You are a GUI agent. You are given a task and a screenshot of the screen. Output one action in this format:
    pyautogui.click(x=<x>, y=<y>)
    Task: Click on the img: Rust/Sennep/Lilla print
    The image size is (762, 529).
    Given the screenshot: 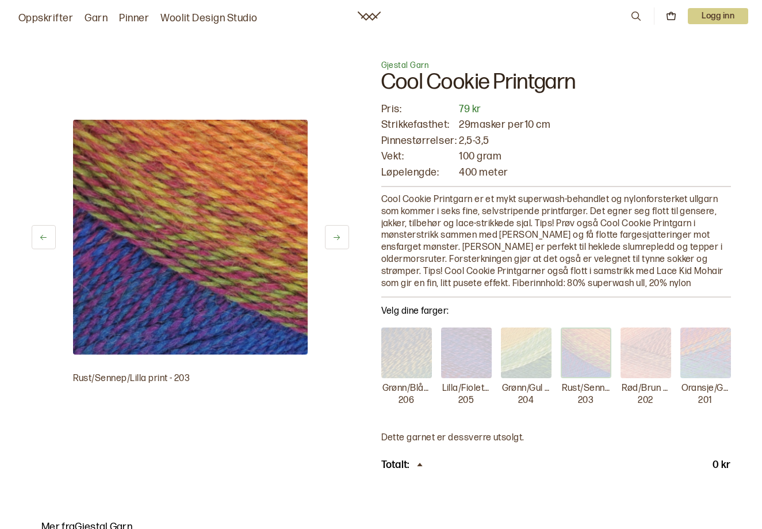 What is the action you would take?
    pyautogui.click(x=586, y=353)
    